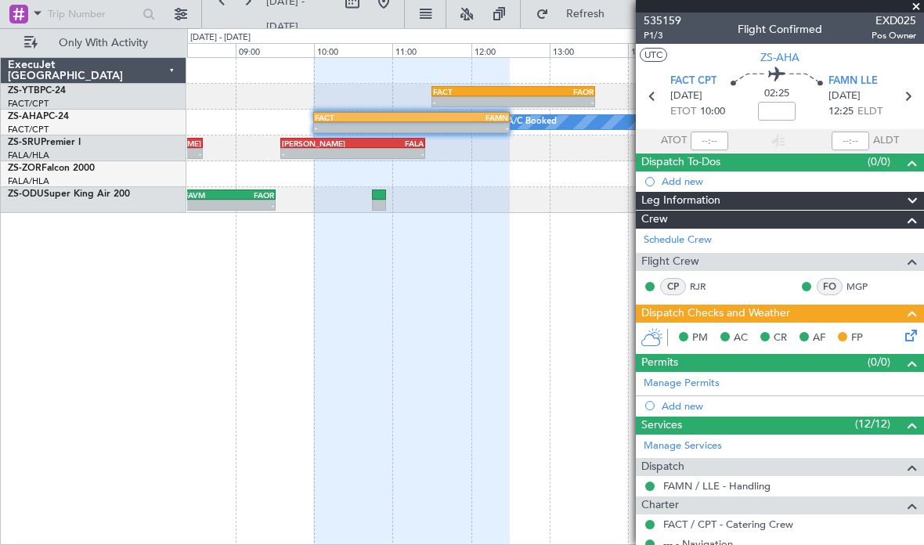 The width and height of the screenshot is (924, 545). What do you see at coordinates (461, 118) in the screenshot?
I see `div: FAMN` at bounding box center [461, 118].